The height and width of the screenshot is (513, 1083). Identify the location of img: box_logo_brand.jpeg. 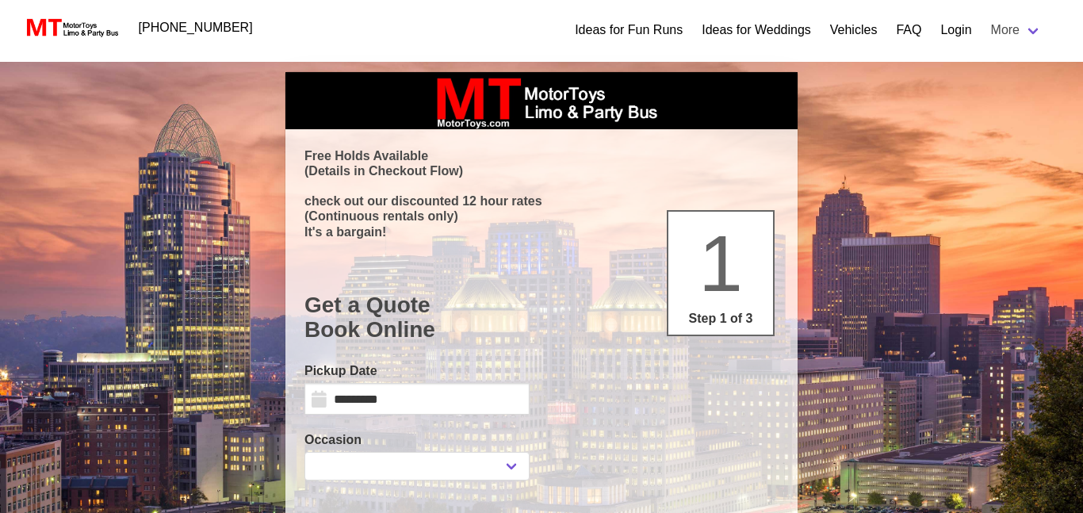
(541, 101).